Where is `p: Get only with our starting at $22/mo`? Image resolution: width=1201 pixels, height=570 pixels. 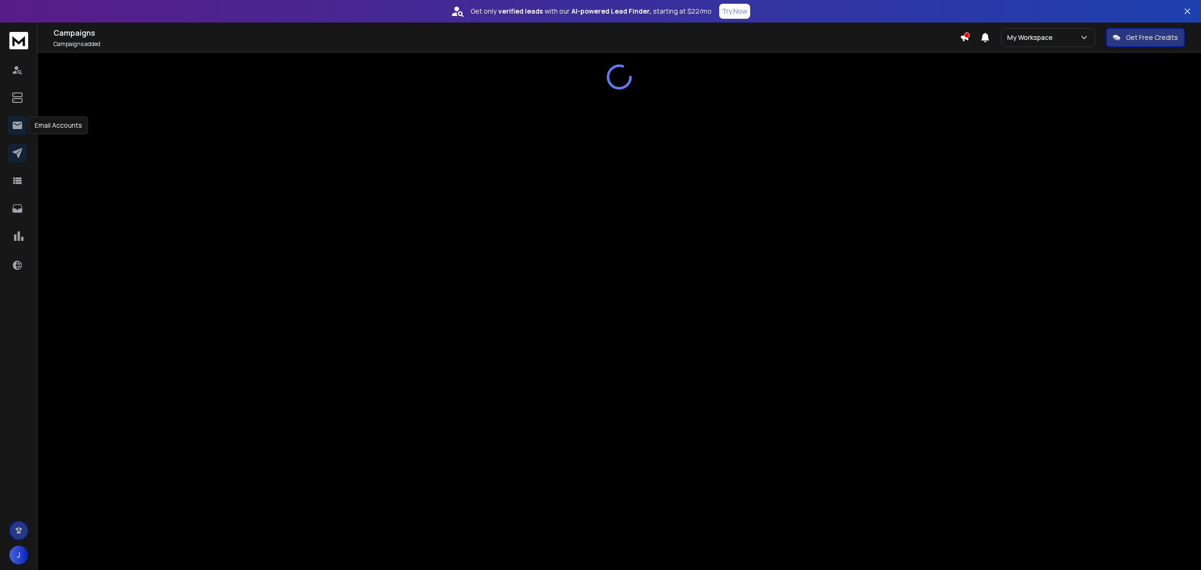
p: Get only with our starting at $22/mo is located at coordinates (591, 11).